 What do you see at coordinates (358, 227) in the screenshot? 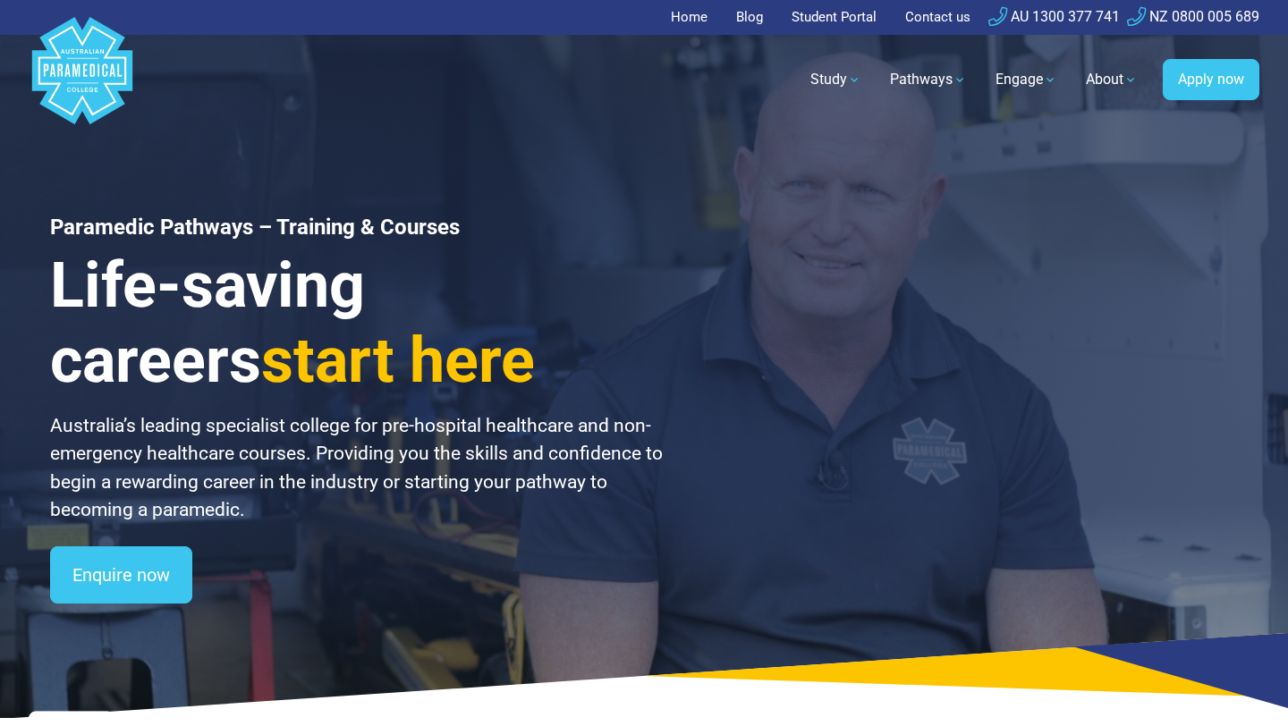
I see `h1: Paramedic Pathways – Training & Courses` at bounding box center [358, 227].